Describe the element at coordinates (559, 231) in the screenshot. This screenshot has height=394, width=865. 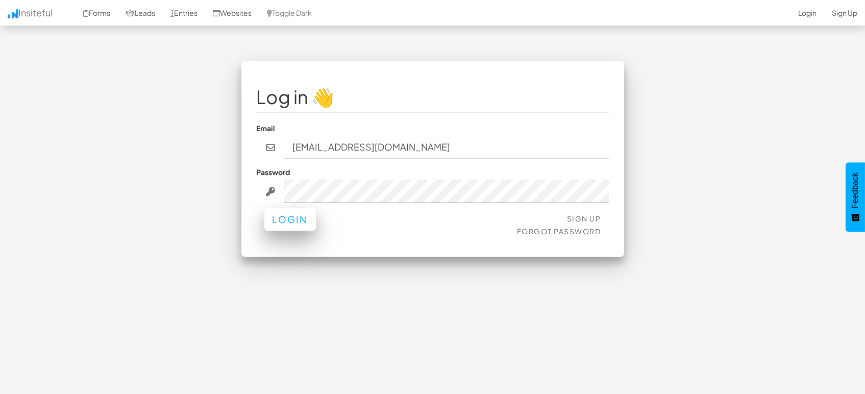
I see `a: Forgot Password` at that location.